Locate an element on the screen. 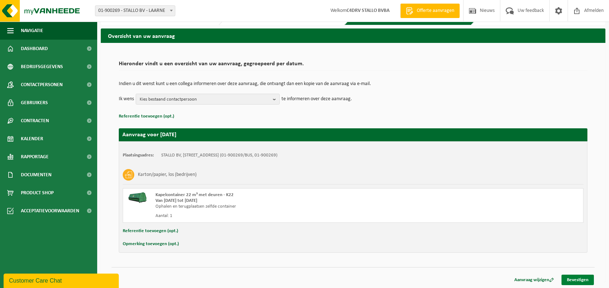  h2: Hieronder vindt u een overzicht van uw aanvraag, gegroepeerd per datum. is located at coordinates (353, 66).